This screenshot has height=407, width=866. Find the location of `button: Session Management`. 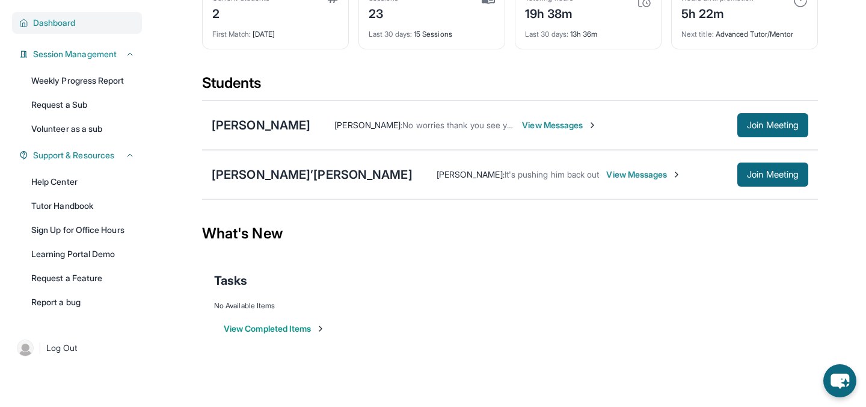

button: Session Management is located at coordinates (81, 54).